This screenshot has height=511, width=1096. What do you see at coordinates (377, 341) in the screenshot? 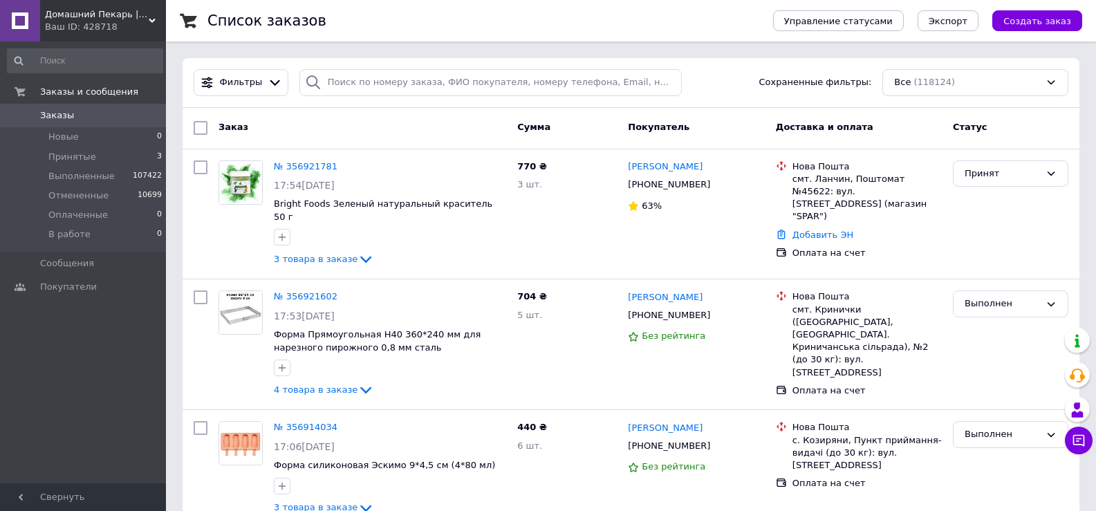
I see `a: Форма Прямоугольная H40 360*240 мм для нарезного пирожного 0,8 мм сталь` at bounding box center [377, 341].